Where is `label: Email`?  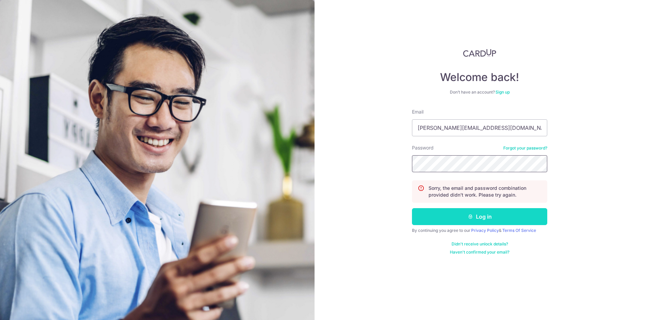
label: Email is located at coordinates (418, 112).